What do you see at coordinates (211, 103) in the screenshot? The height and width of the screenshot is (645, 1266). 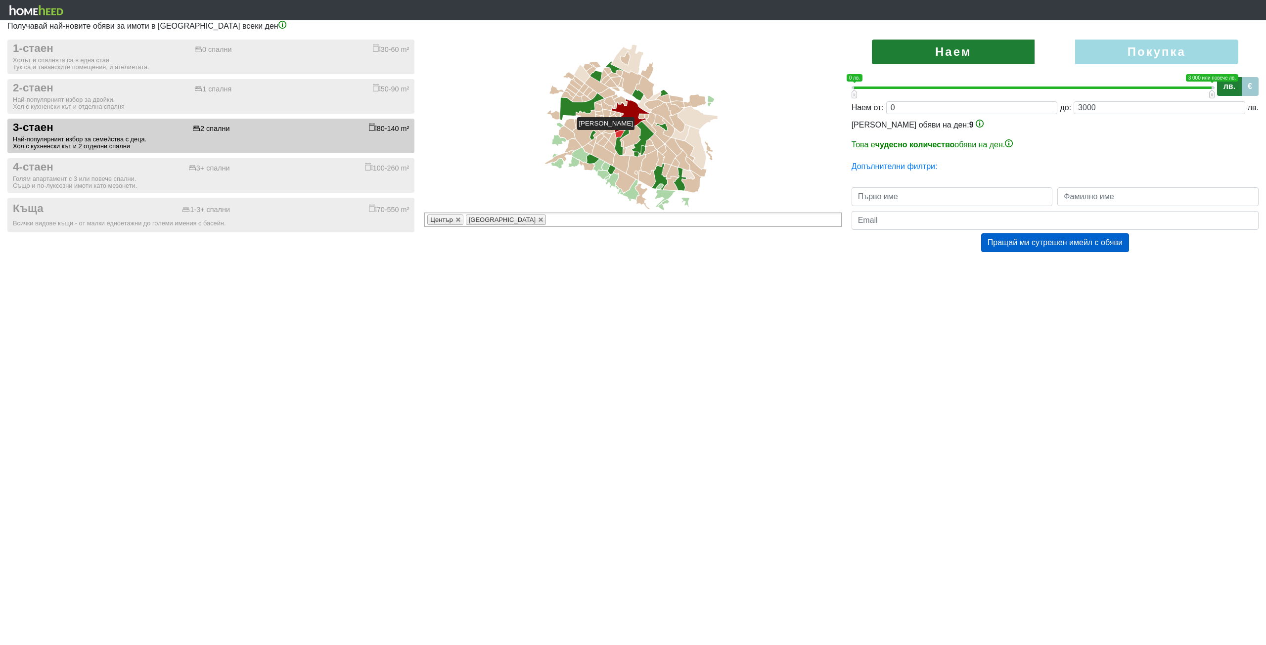 I see `div: Най-популярният избор за двойки. Хол с кухненски кът и отделна спалня` at bounding box center [211, 103].